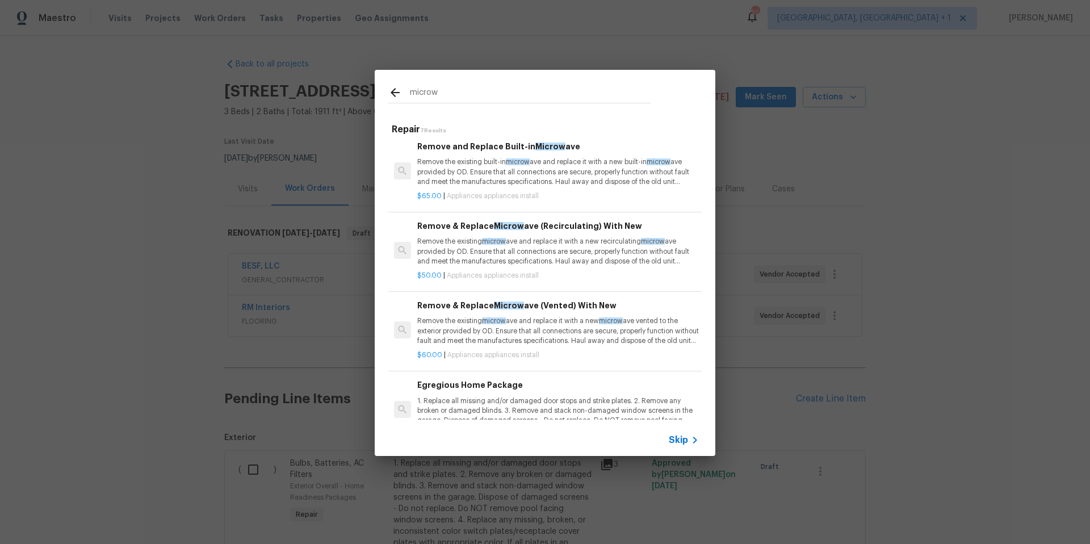 The width and height of the screenshot is (1090, 544). I want to click on p: Remove the existing ave and replace it with a new ave vented to the exterior provided by OD. Ensu..., so click(558, 330).